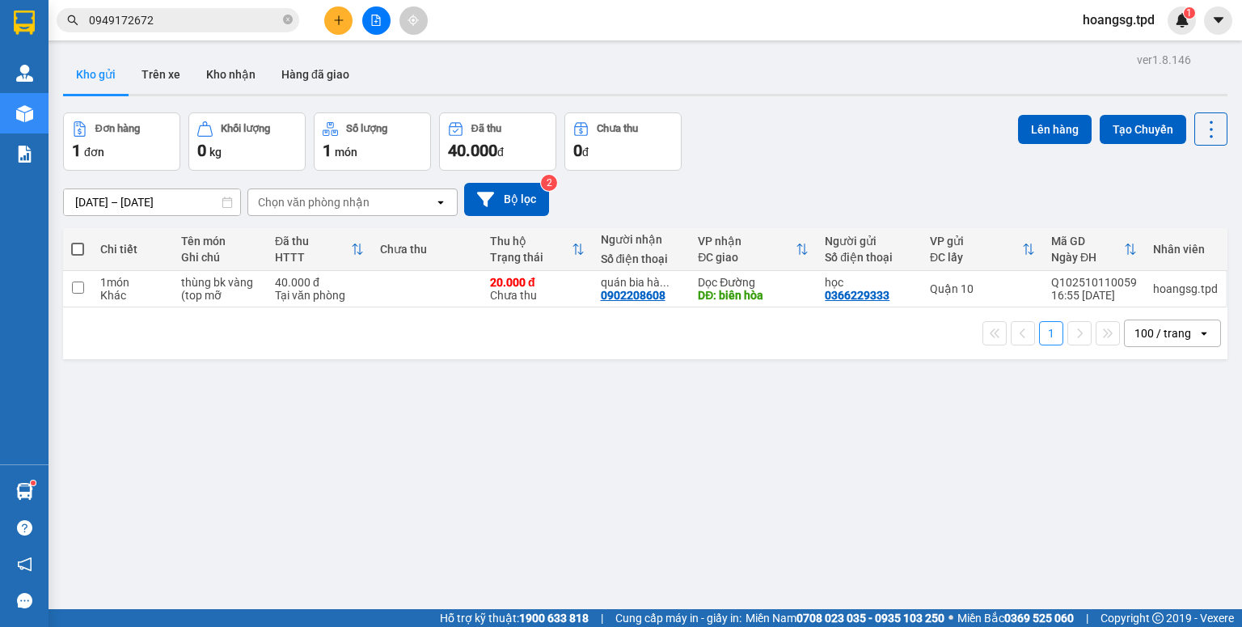 This screenshot has width=1242, height=627. I want to click on img: icon-new-feature, so click(1182, 20).